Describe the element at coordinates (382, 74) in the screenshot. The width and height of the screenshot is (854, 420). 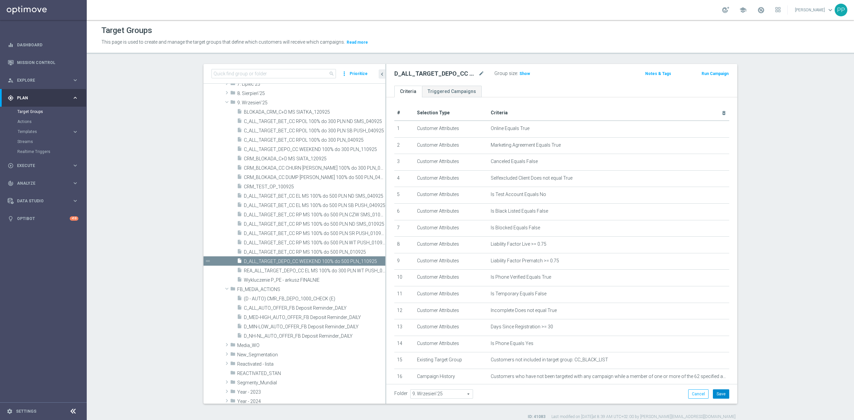
I see `i: chevron_left` at that location.